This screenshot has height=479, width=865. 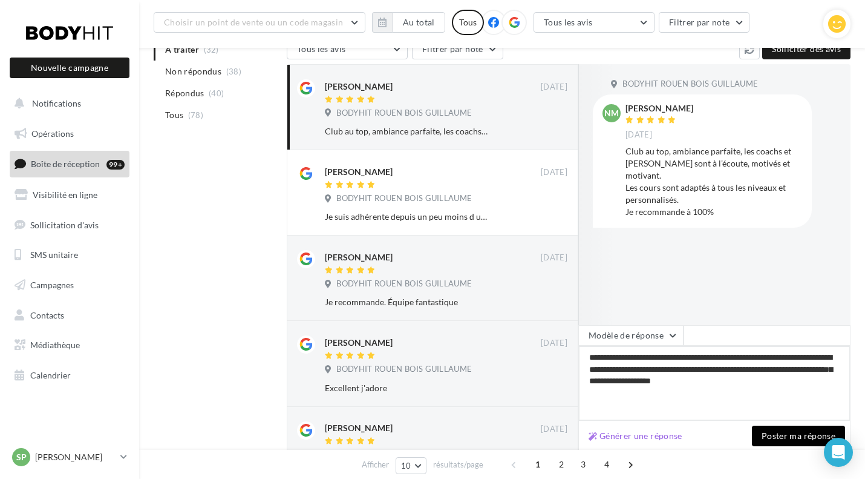 What do you see at coordinates (56, 103) in the screenshot?
I see `span: Notifications` at bounding box center [56, 103].